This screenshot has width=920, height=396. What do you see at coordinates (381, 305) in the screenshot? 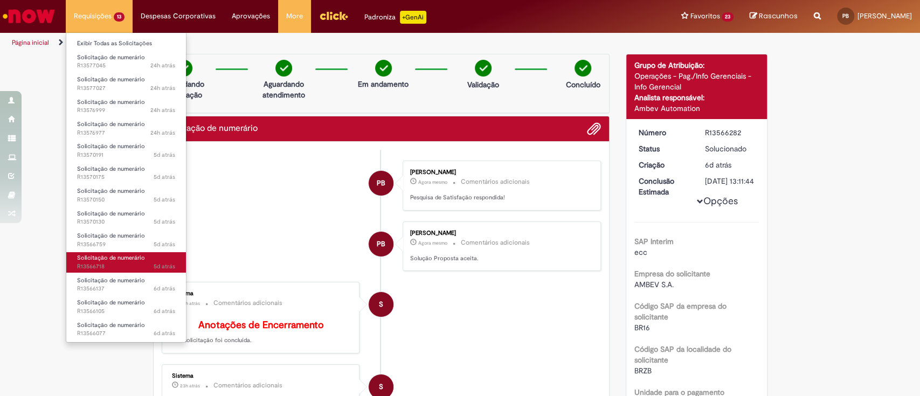
I see `span: S` at bounding box center [381, 305].